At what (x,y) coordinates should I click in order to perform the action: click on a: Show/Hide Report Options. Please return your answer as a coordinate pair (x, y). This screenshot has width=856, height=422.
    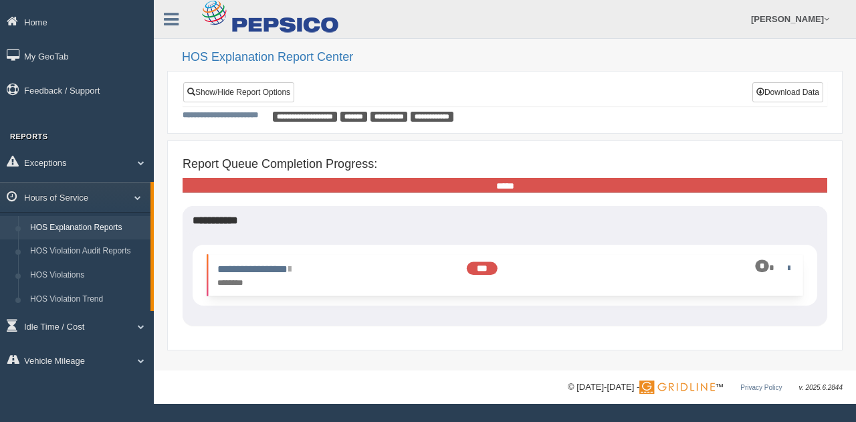
    Looking at the image, I should click on (239, 92).